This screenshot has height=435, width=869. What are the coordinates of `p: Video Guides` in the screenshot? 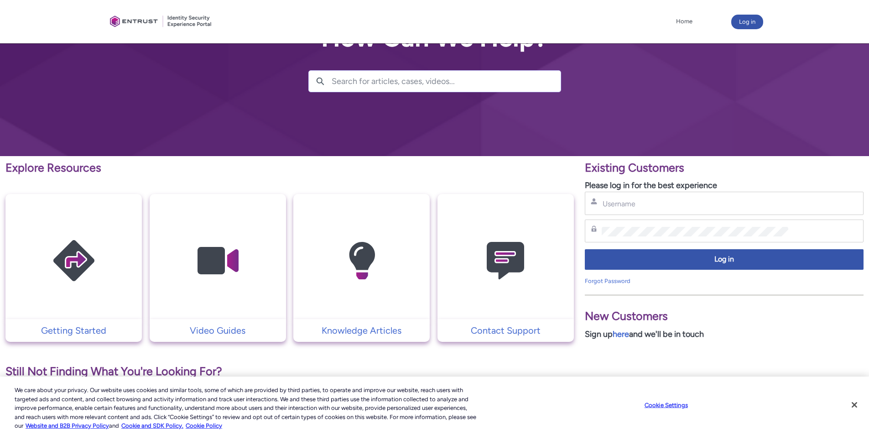 It's located at (218, 330).